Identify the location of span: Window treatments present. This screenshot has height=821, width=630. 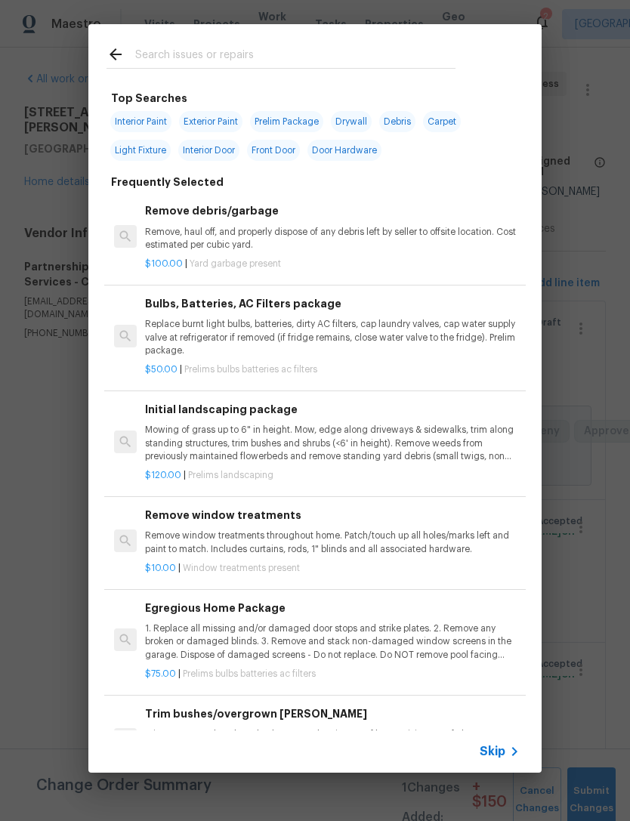
(241, 568).